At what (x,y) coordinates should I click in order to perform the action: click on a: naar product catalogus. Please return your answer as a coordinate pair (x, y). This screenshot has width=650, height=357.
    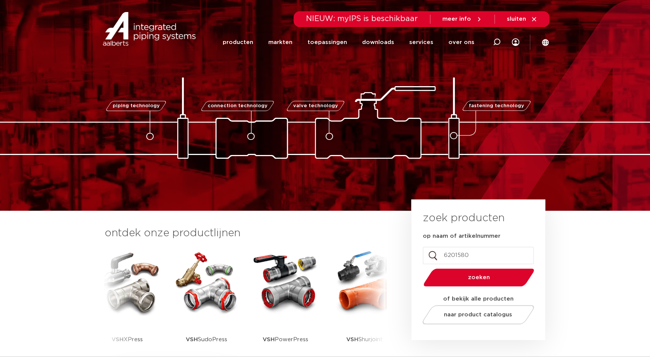
    Looking at the image, I should click on (478, 315).